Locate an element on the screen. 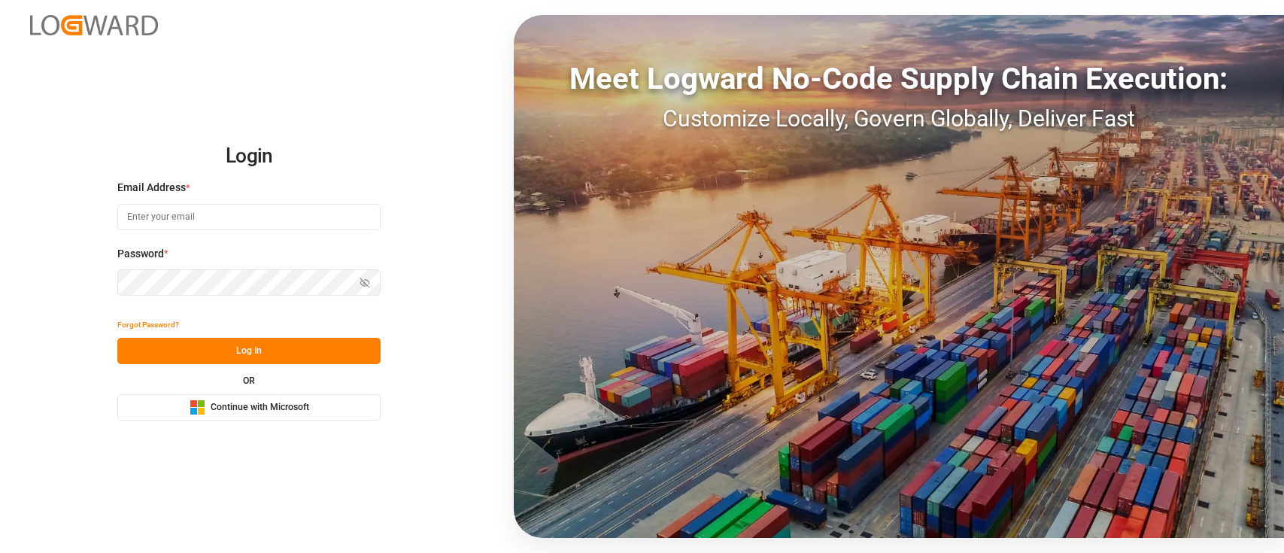  button: Forgot Password? is located at coordinates (148, 324).